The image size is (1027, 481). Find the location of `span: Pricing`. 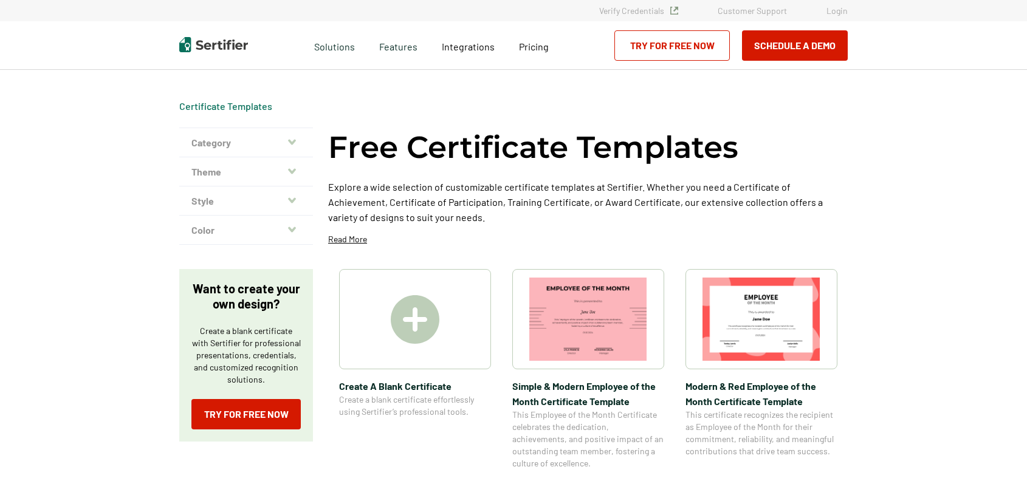

span: Pricing is located at coordinates (534, 46).